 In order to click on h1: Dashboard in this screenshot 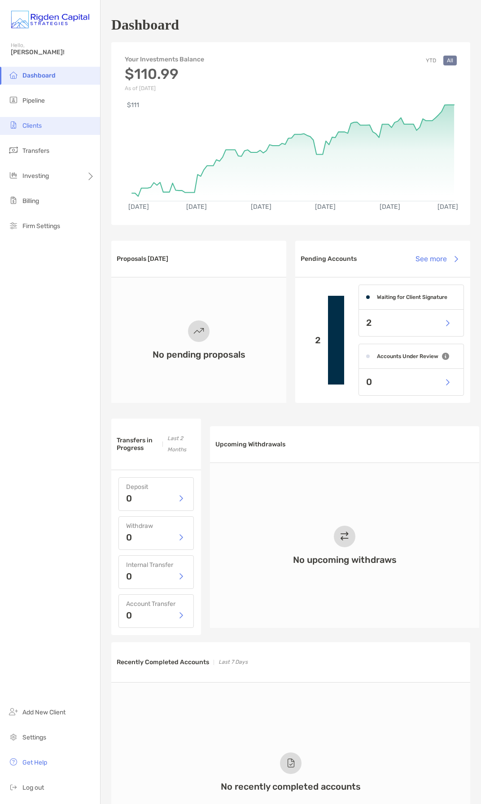, I will do `click(145, 25)`.